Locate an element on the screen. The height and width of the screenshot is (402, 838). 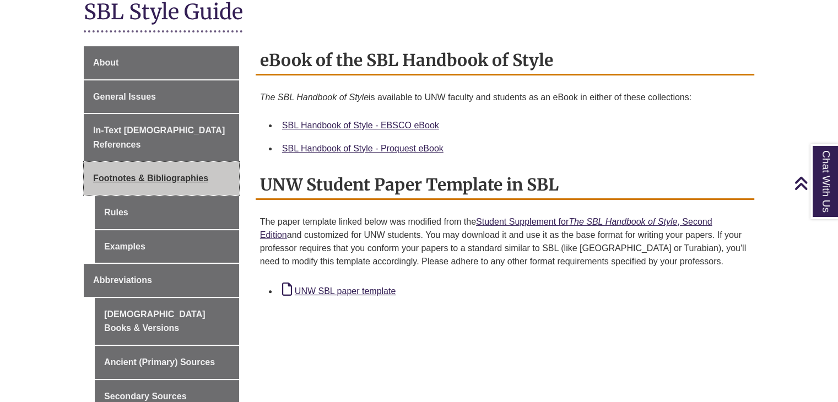
h2: eBook of the SBL Handbook of Style is located at coordinates (505, 61).